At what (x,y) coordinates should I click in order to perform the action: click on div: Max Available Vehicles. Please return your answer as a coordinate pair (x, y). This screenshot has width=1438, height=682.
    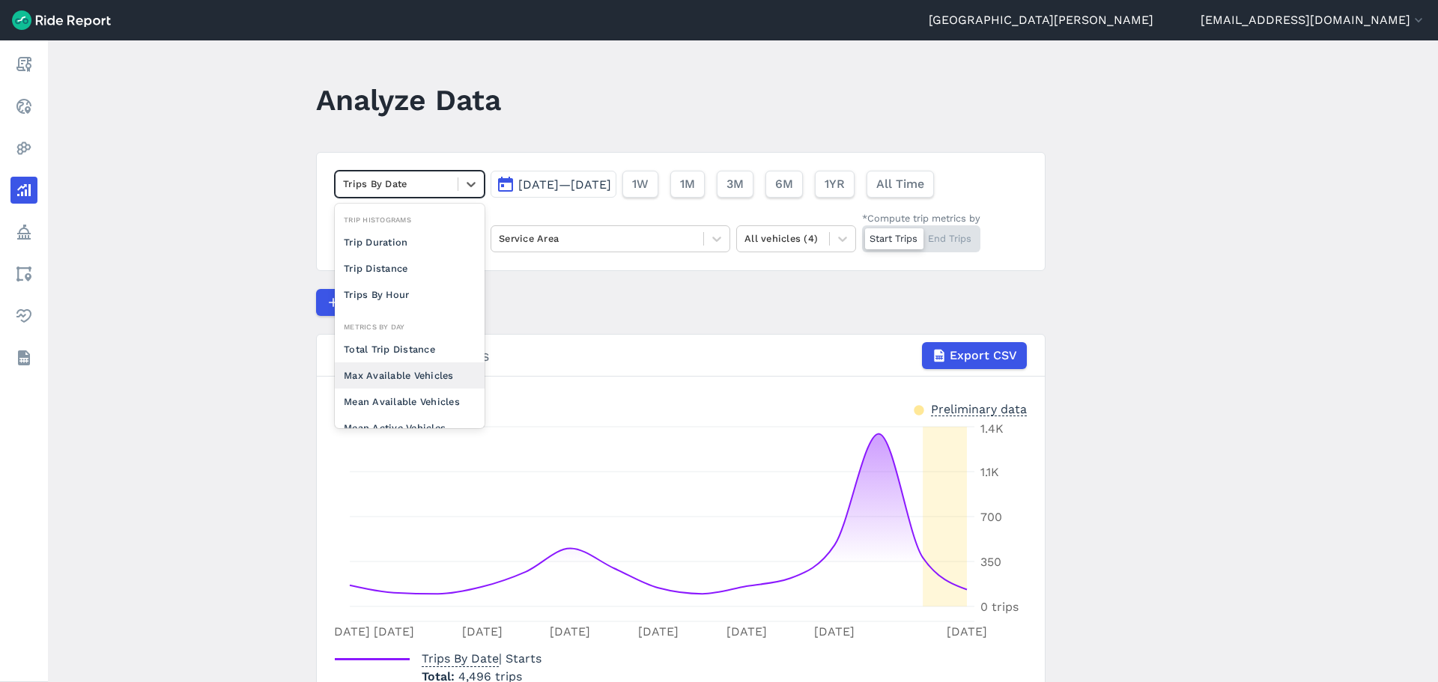
    Looking at the image, I should click on (410, 375).